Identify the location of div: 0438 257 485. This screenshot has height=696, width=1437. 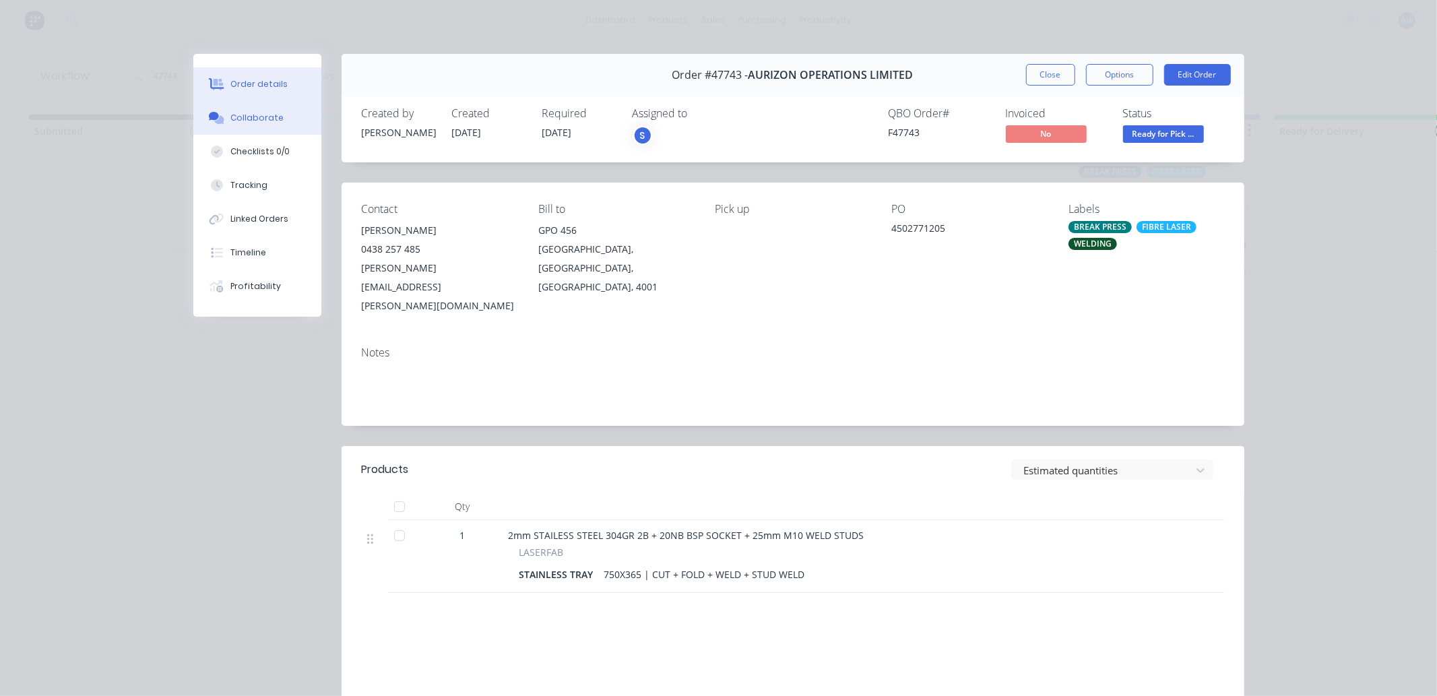
(439, 249).